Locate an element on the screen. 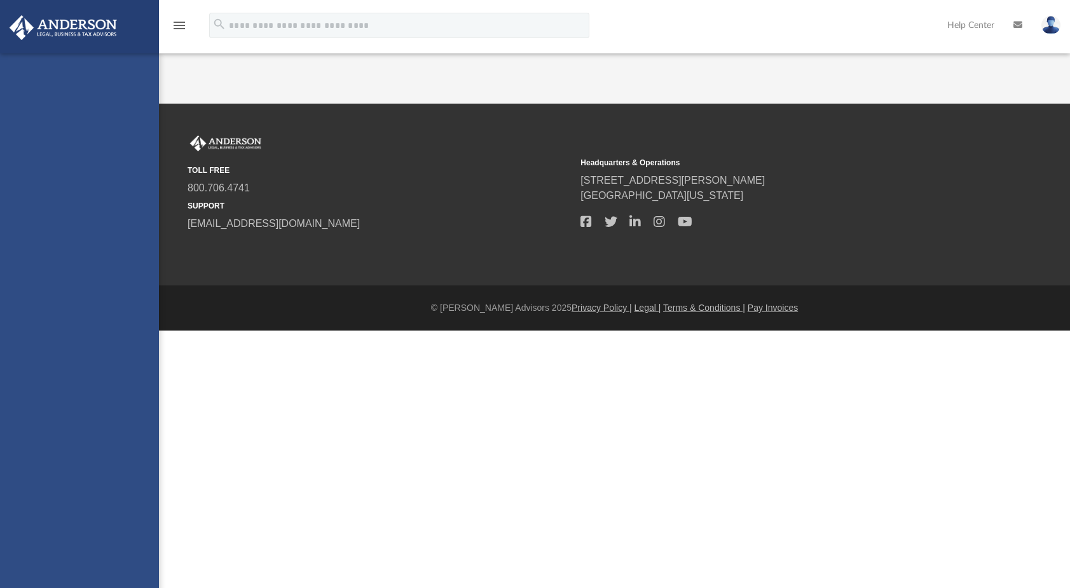  small: SUPPORT is located at coordinates (380, 206).